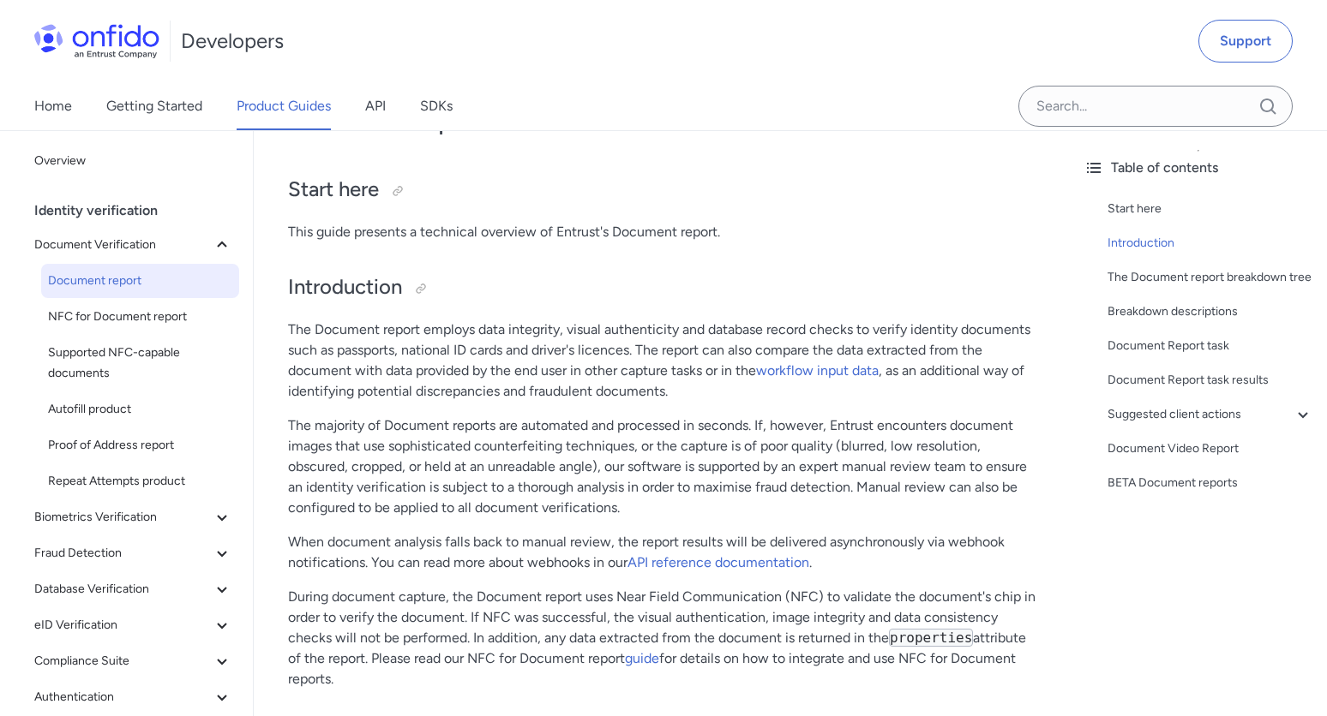  What do you see at coordinates (1210, 278) in the screenshot?
I see `div: The Document report breakdown tree` at bounding box center [1210, 278].